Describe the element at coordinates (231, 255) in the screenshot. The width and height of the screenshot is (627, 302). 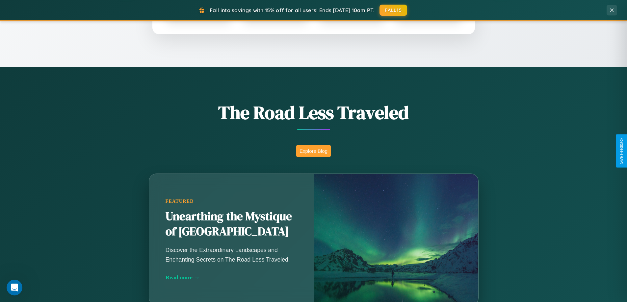
I see `p: Discover the Extraordinary Landscapes and Enchanting Secrets on The Road Less Traveled.` at that location.